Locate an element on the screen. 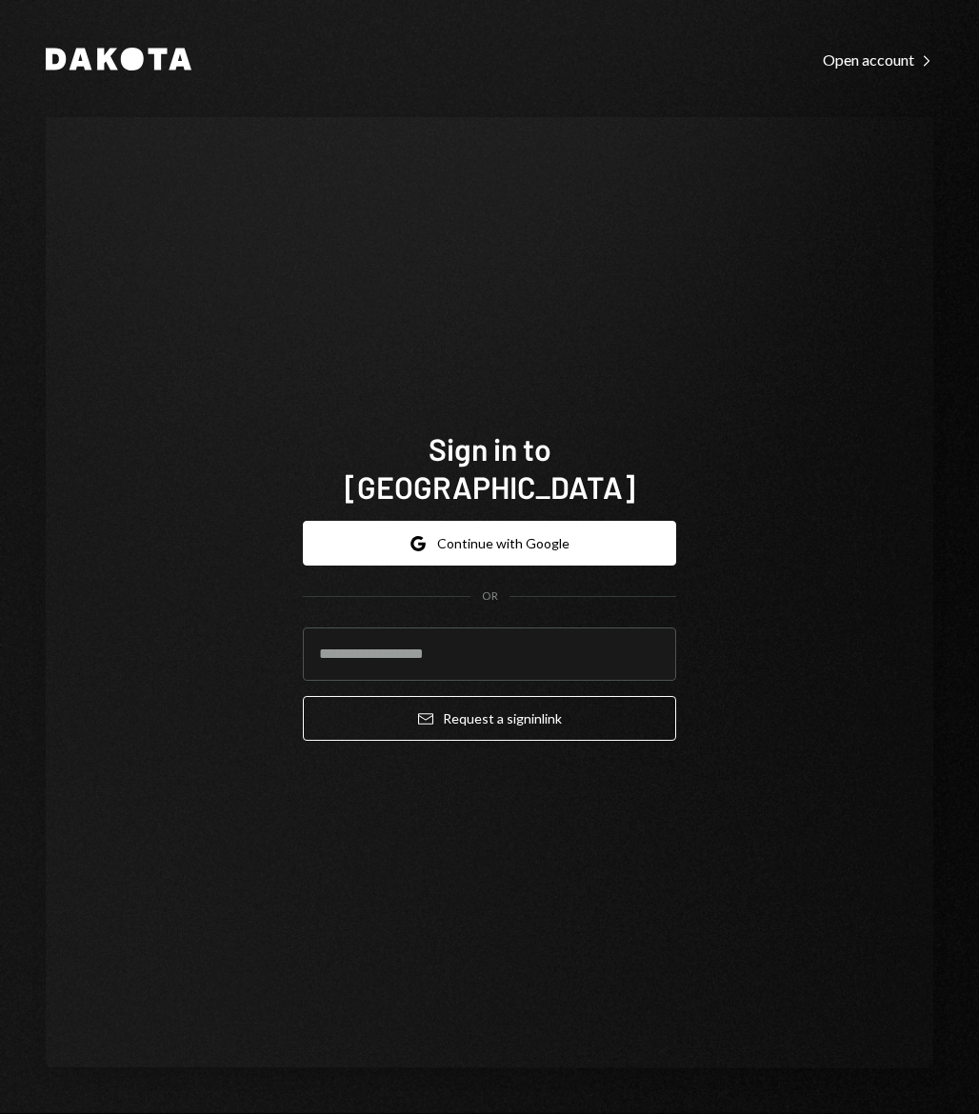 The image size is (979, 1114). a: Open account is located at coordinates (878, 59).